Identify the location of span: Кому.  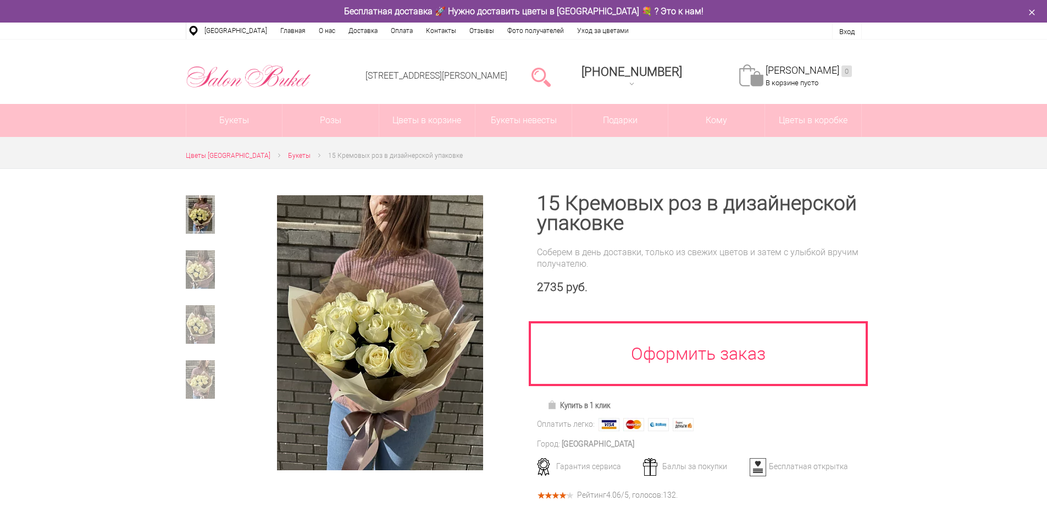
(716, 120).